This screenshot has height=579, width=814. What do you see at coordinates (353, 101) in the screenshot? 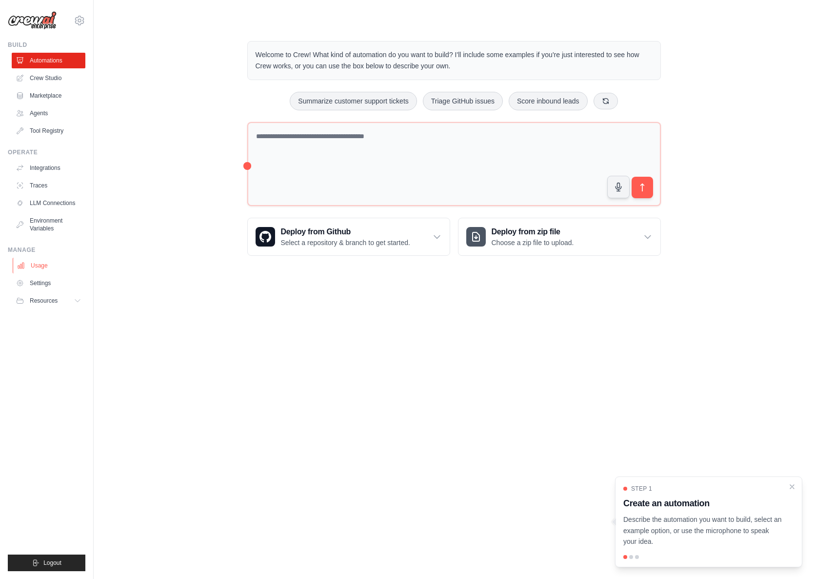
I see `button: Summarize customer support tickets` at bounding box center [353, 101].